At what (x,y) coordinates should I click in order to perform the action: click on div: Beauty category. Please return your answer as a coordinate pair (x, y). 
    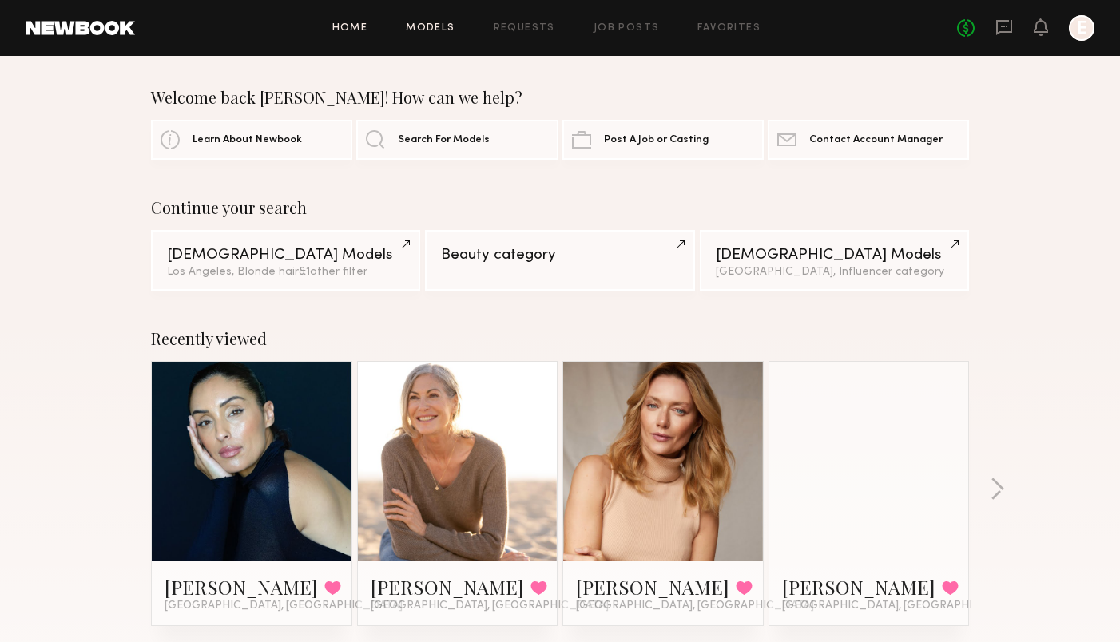
    Looking at the image, I should click on (559, 255).